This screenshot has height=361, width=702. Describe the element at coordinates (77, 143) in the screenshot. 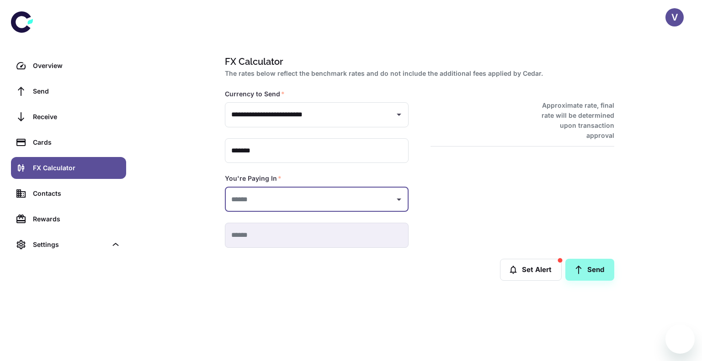

I see `div: Cards` at that location.